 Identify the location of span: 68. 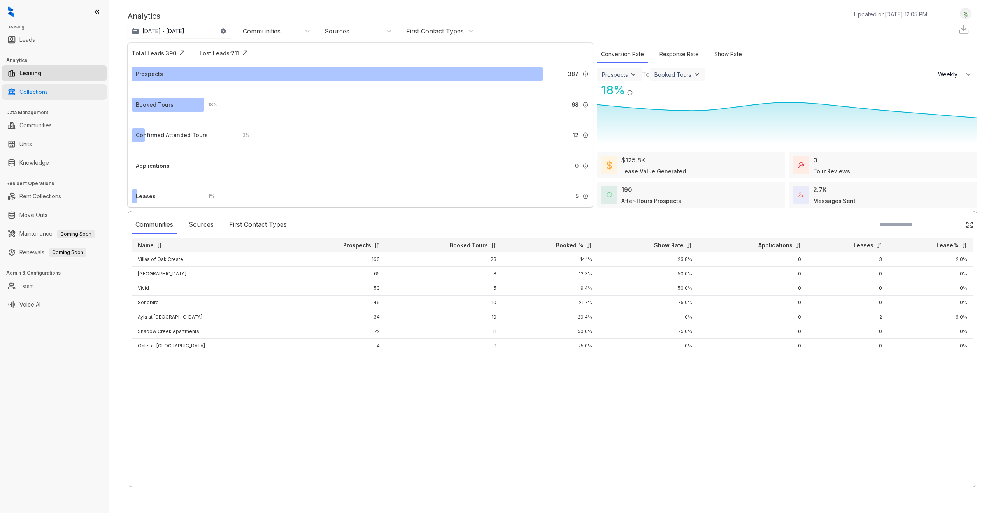
(575, 105).